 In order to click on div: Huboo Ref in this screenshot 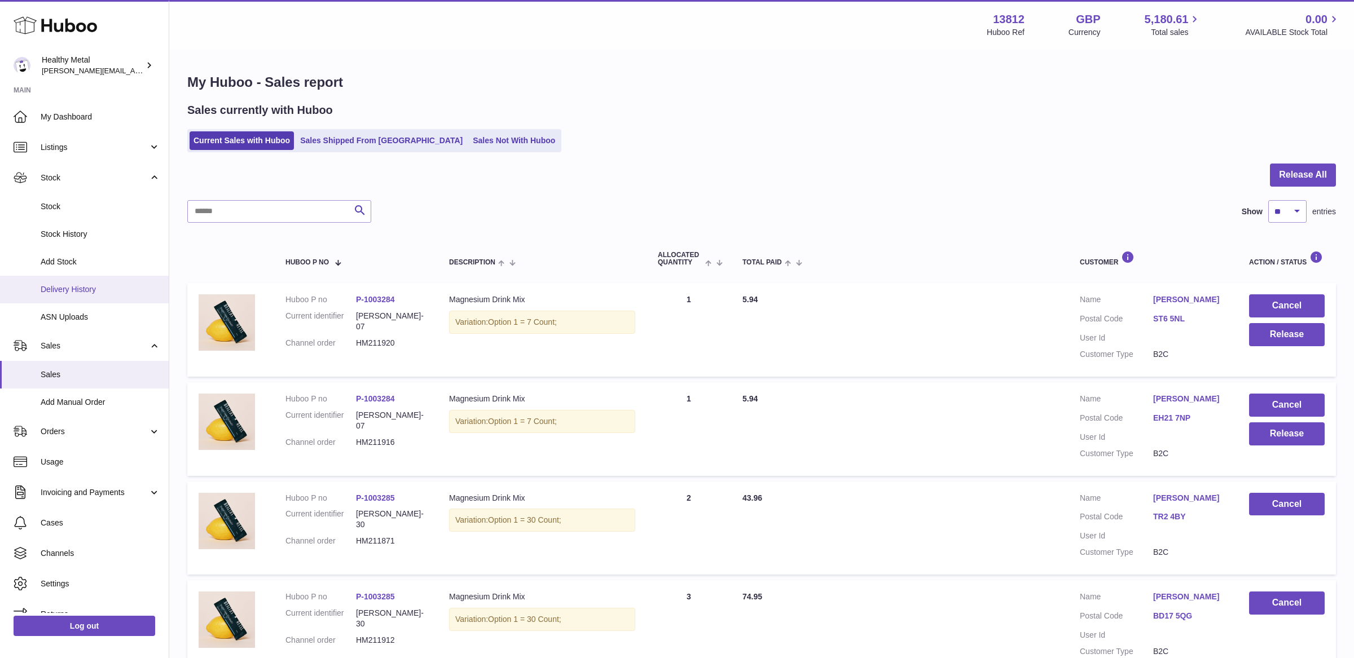, I will do `click(1006, 32)`.